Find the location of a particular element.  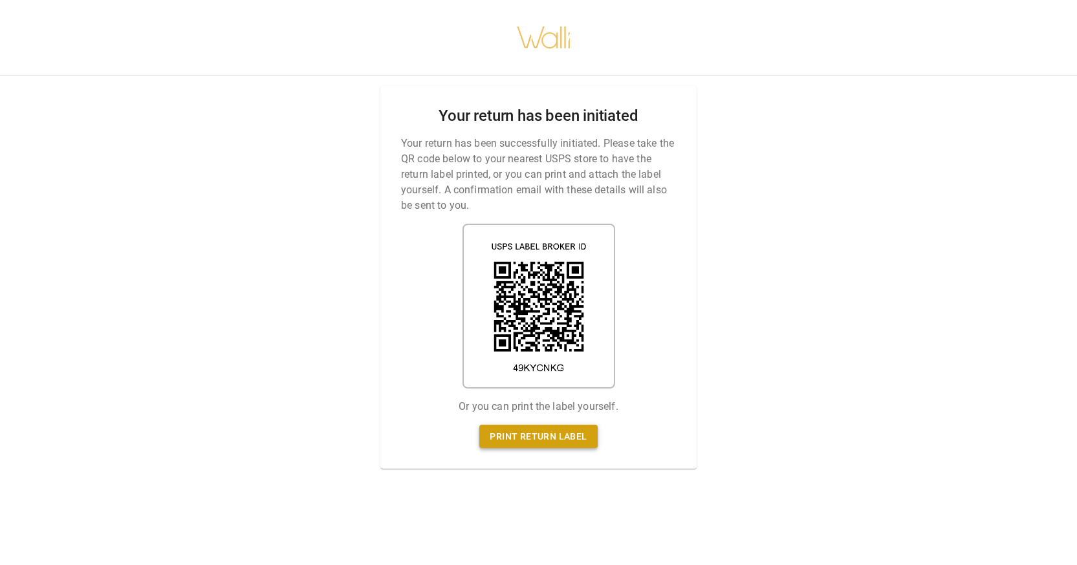

p: Or you can print the label yourself. is located at coordinates (538, 407).